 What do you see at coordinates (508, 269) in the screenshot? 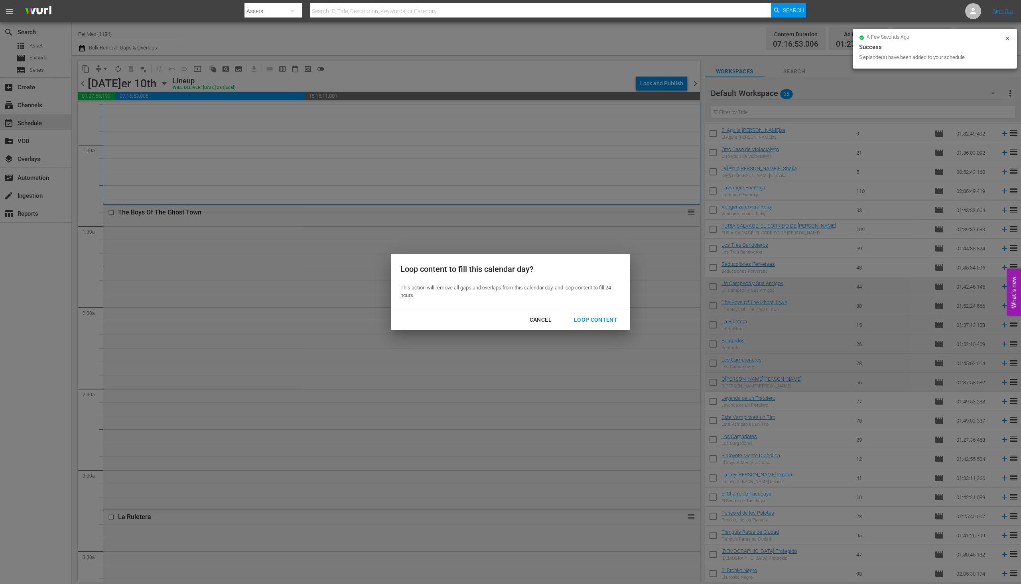
I see `div: Loop content to fill this calendar day?` at bounding box center [508, 269].